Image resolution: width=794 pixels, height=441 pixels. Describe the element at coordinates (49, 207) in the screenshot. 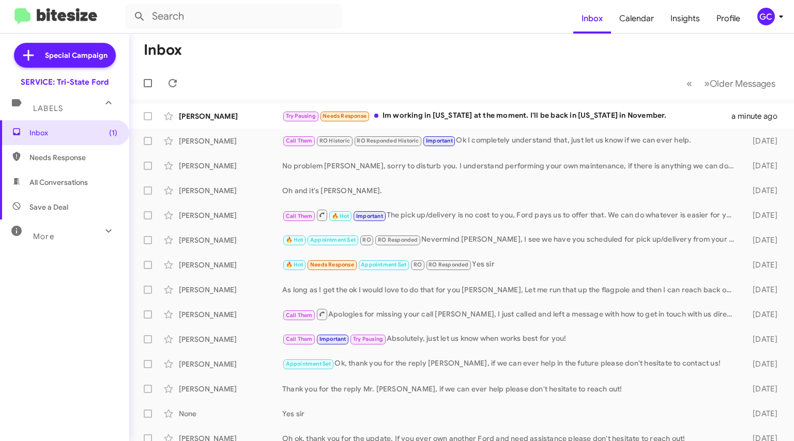

I see `span: Save a Deal` at that location.